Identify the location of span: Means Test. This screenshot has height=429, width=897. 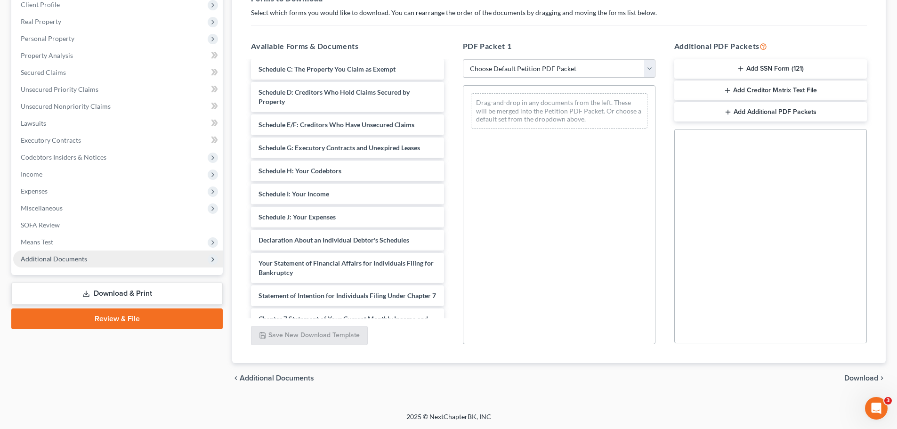
(37, 242).